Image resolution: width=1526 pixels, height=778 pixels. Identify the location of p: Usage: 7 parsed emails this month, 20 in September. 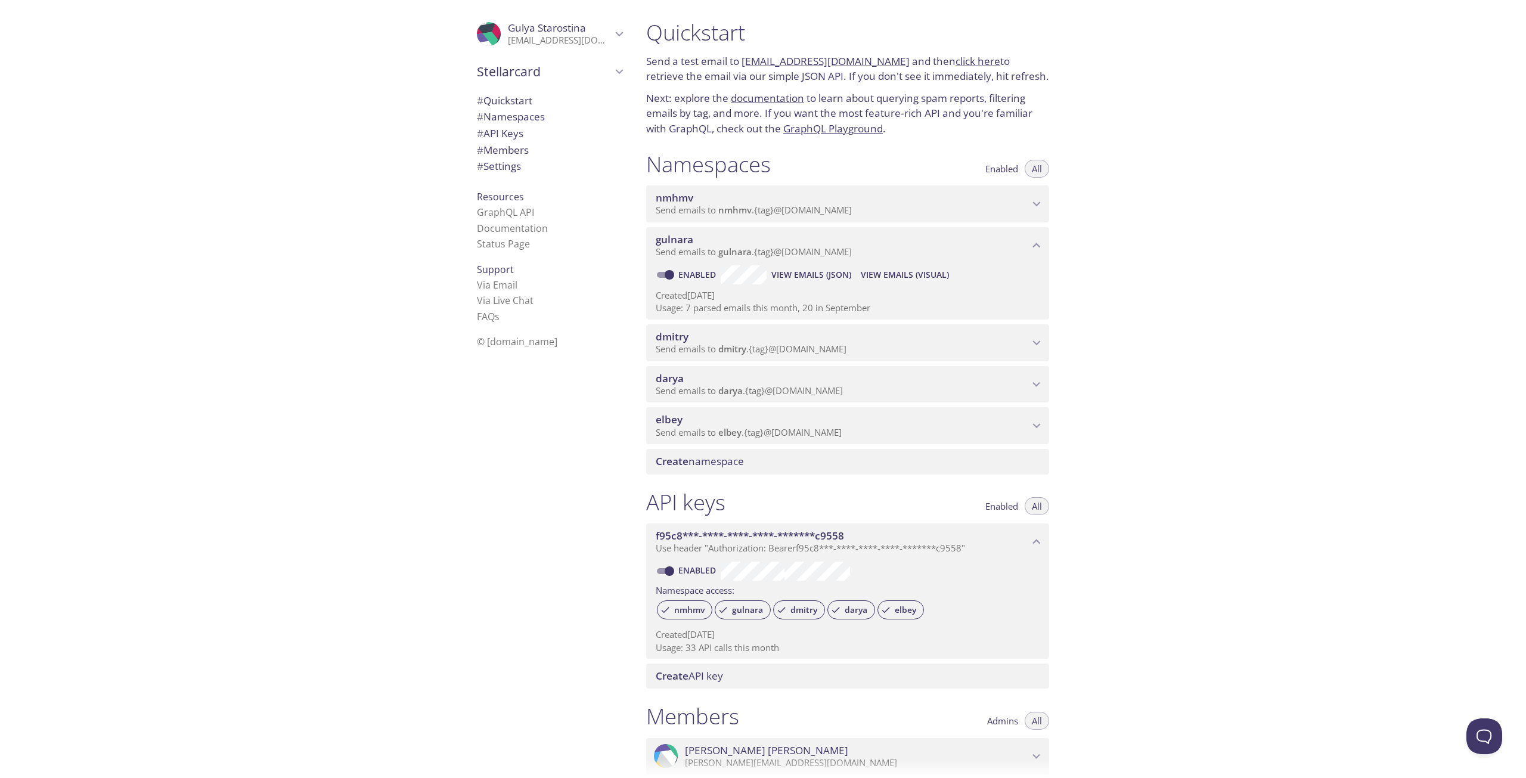
(848, 308).